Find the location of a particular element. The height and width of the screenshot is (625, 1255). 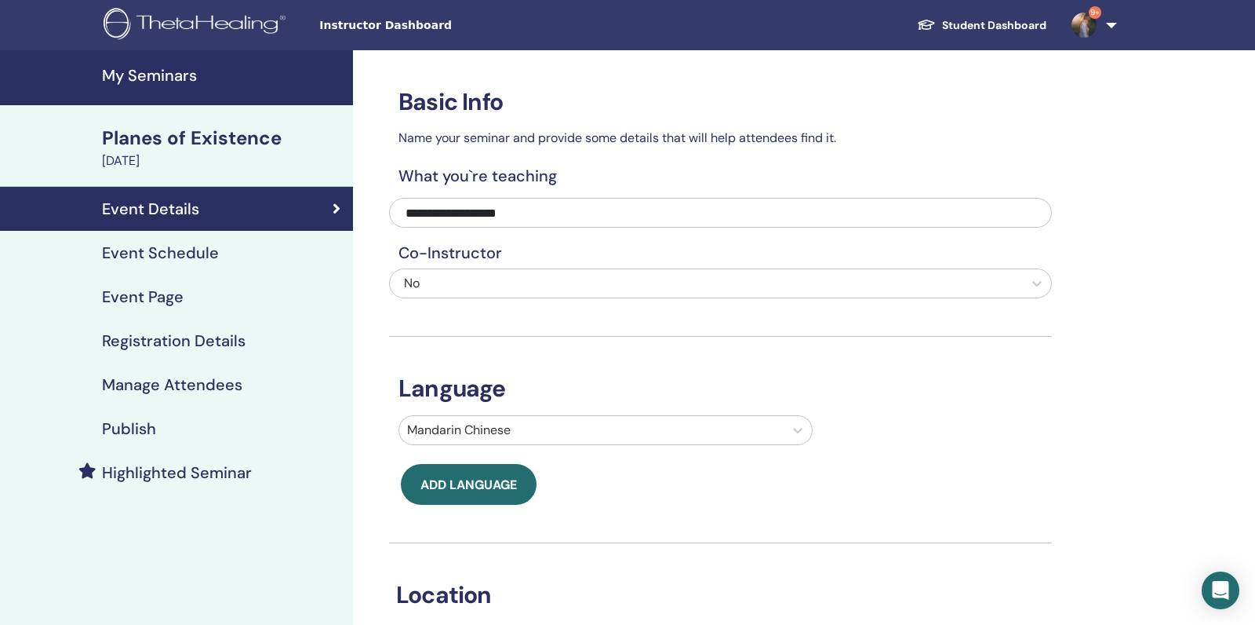

span: No is located at coordinates (412, 282).